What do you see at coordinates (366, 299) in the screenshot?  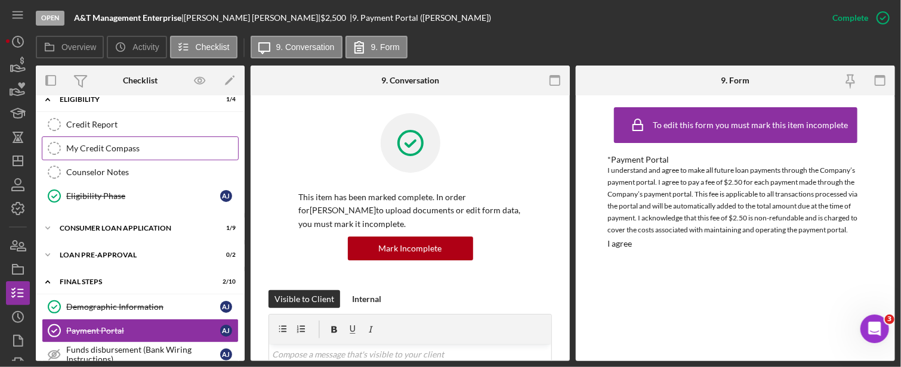 I see `button: Internal` at bounding box center [366, 299].